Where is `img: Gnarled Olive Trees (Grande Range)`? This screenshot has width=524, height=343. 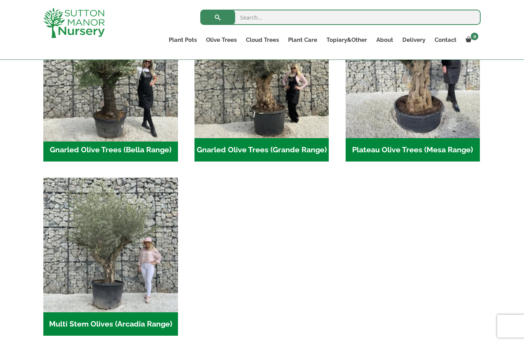 img: Gnarled Olive Trees (Grande Range) is located at coordinates (262, 71).